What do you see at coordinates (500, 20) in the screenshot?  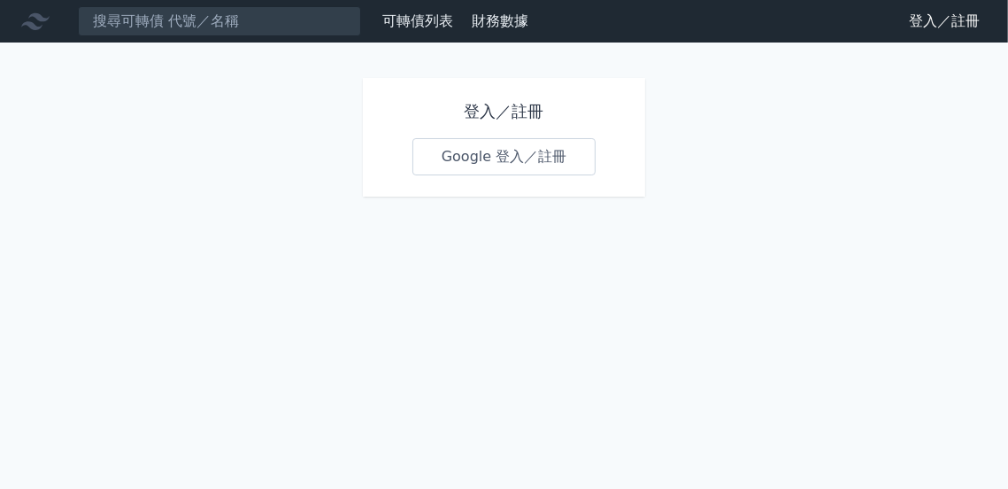 I see `a: 財務數據` at bounding box center [500, 20].